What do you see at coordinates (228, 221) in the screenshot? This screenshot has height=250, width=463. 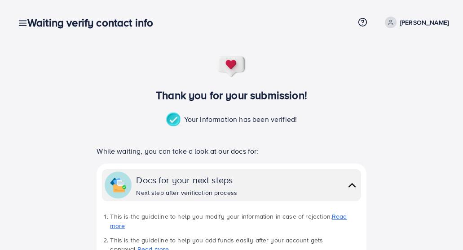 I see `a: Read more` at bounding box center [228, 221].